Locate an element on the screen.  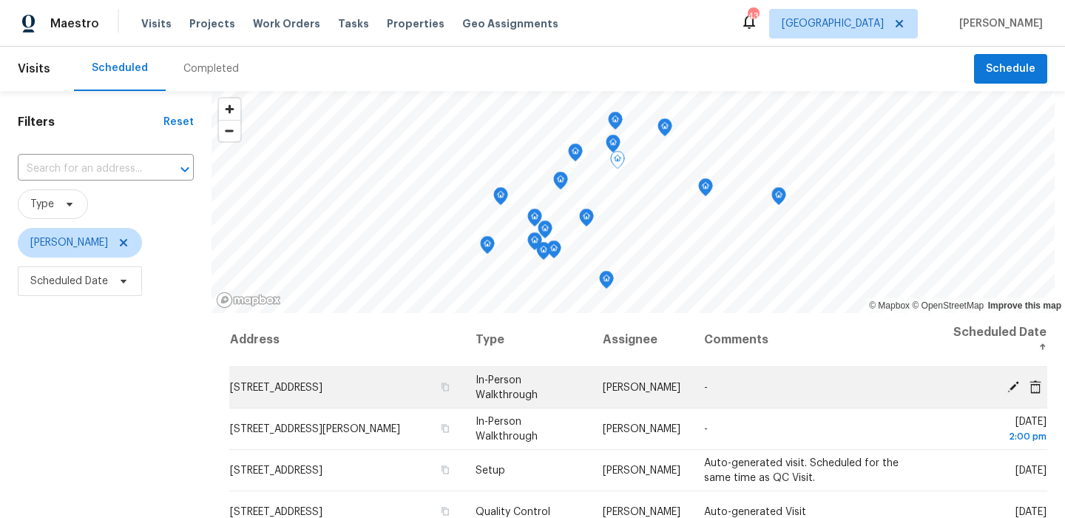
div: 43 is located at coordinates (753, 16).